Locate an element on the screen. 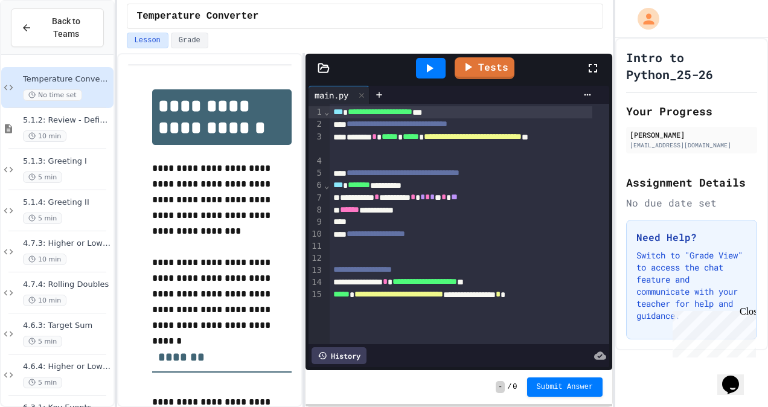 The height and width of the screenshot is (407, 768). div: 6 is located at coordinates (316, 185).